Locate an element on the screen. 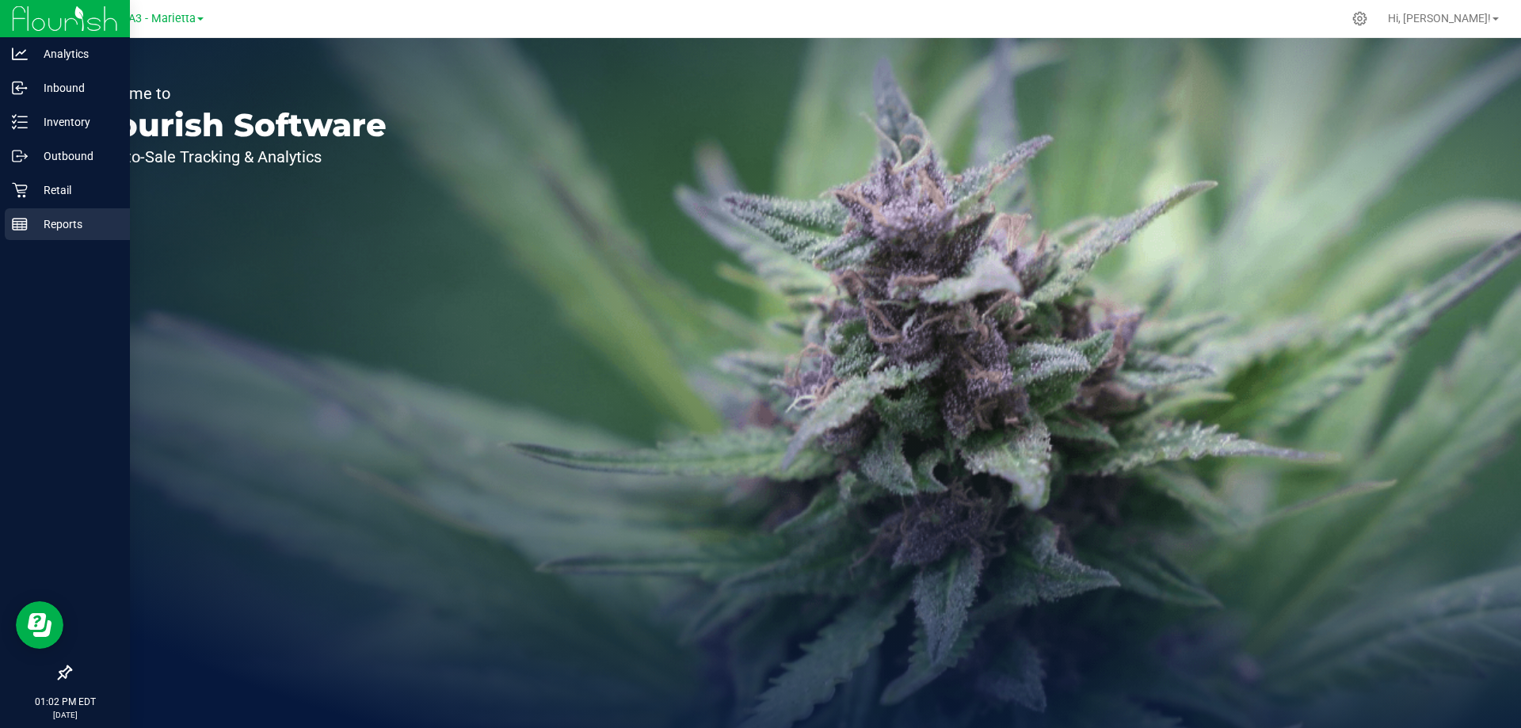 The height and width of the screenshot is (728, 1521). p: Analytics is located at coordinates (75, 54).